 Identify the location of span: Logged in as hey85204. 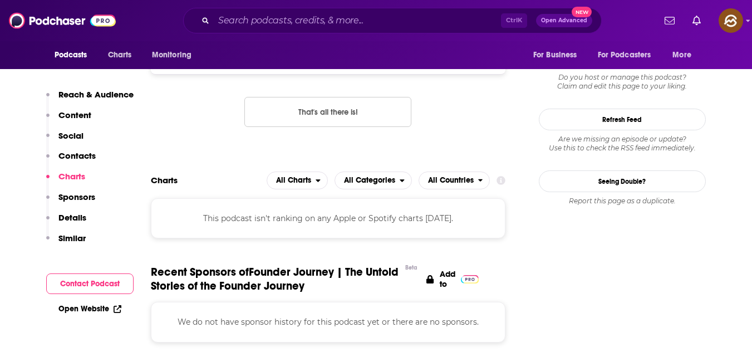
(731, 21).